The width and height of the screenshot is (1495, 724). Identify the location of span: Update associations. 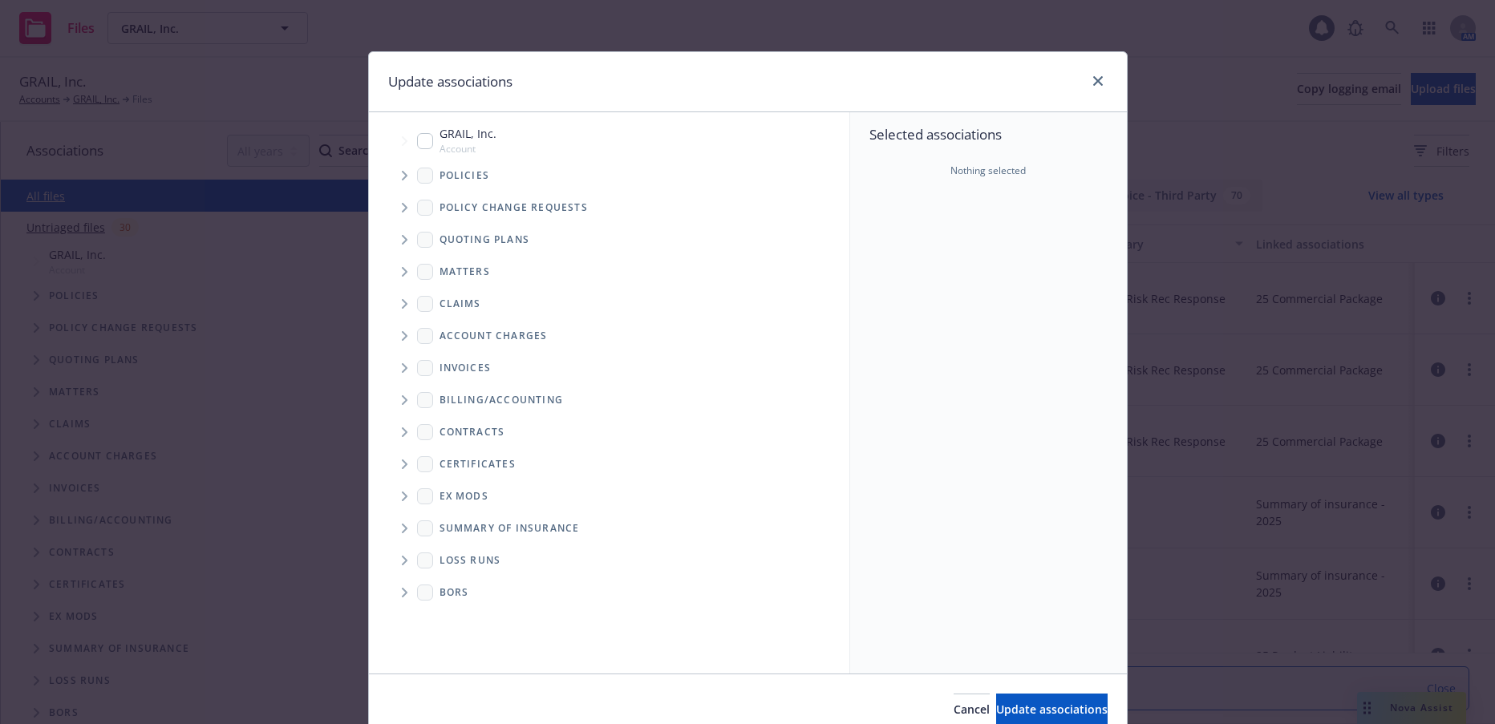
(1051, 709).